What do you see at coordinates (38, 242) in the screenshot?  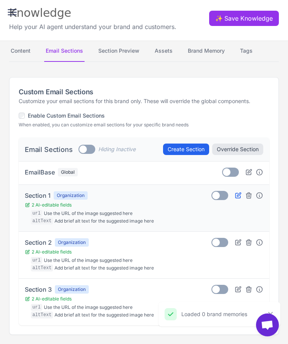 I see `h4: Section 2` at bounding box center [38, 242].